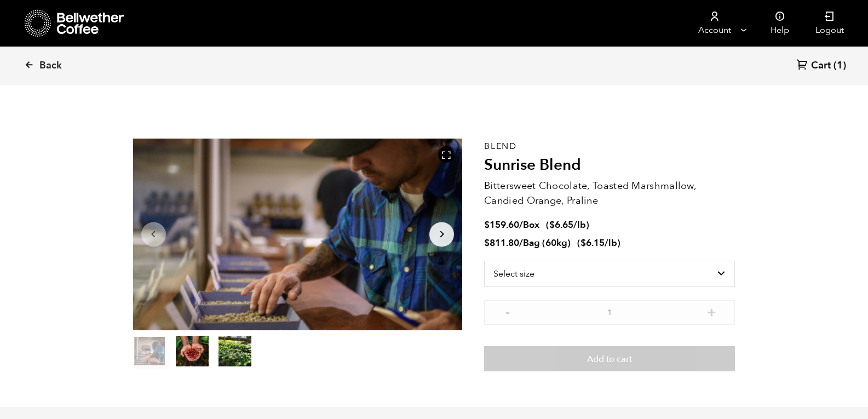  Describe the element at coordinates (609, 165) in the screenshot. I see `h2: Sunrise Blend` at that location.